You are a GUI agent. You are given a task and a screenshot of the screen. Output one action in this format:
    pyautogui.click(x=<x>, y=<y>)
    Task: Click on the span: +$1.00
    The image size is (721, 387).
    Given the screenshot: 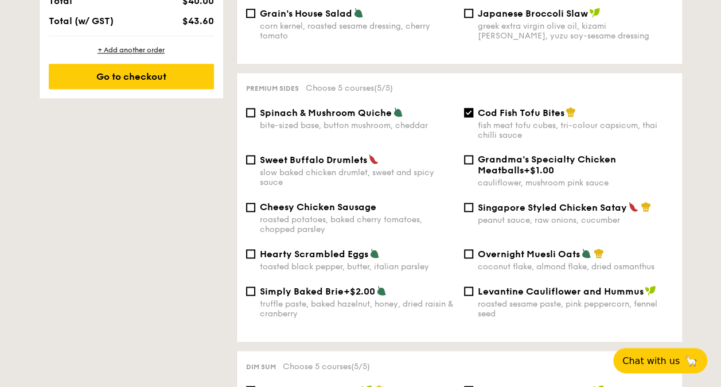 What is the action you would take?
    pyautogui.click(x=538, y=170)
    